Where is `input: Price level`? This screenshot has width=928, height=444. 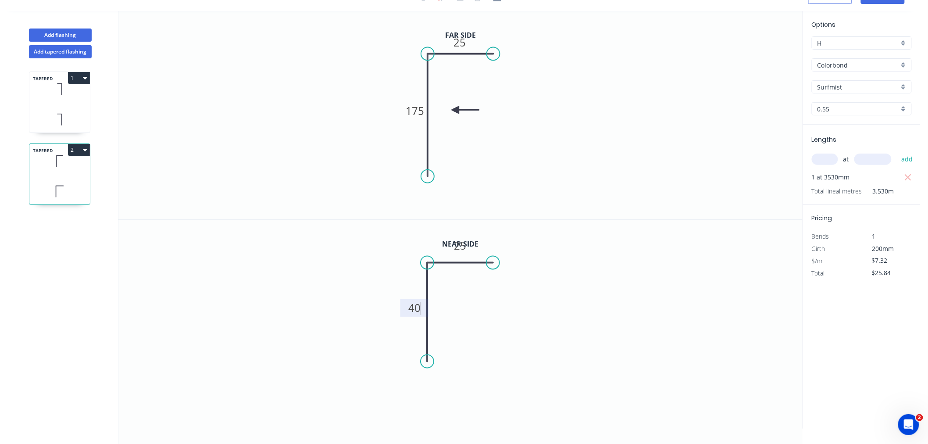
input: Price level is located at coordinates (858, 43).